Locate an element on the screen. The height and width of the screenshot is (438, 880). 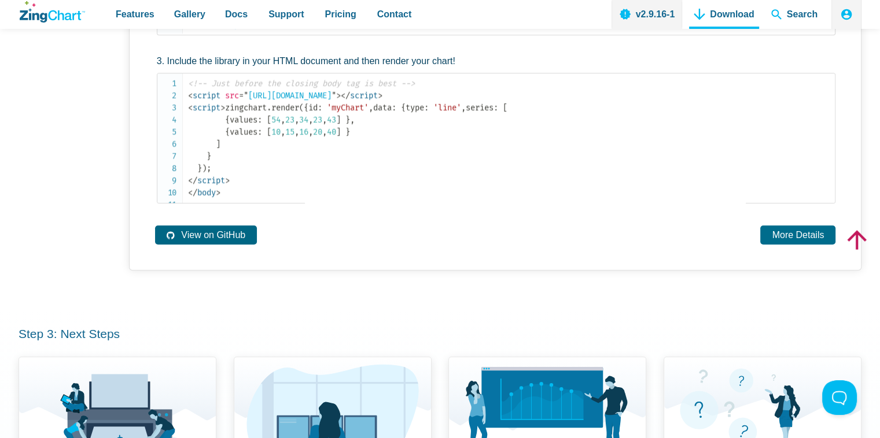
span: zingchart id data type series values values is located at coordinates (348, 138).